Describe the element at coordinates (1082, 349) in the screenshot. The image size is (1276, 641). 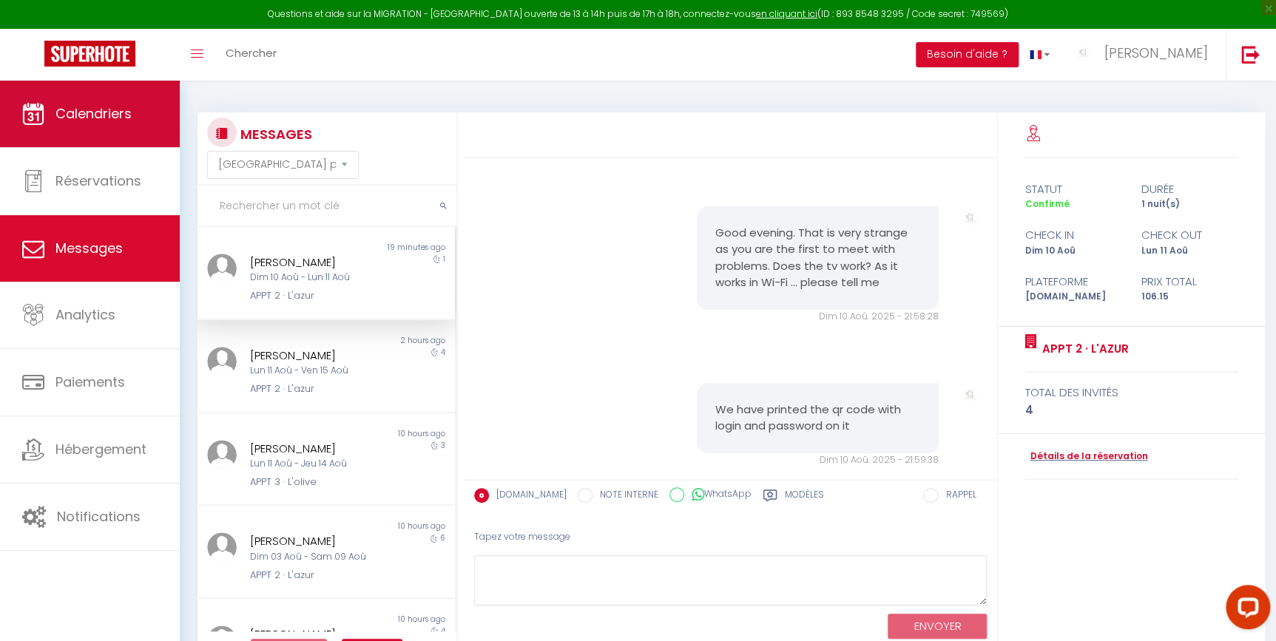
I see `a: APPT 2 · L'azur` at that location.